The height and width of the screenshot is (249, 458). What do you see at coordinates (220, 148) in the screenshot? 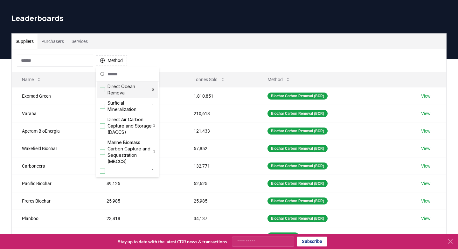
I see `td: 57,852` at bounding box center [220, 148].